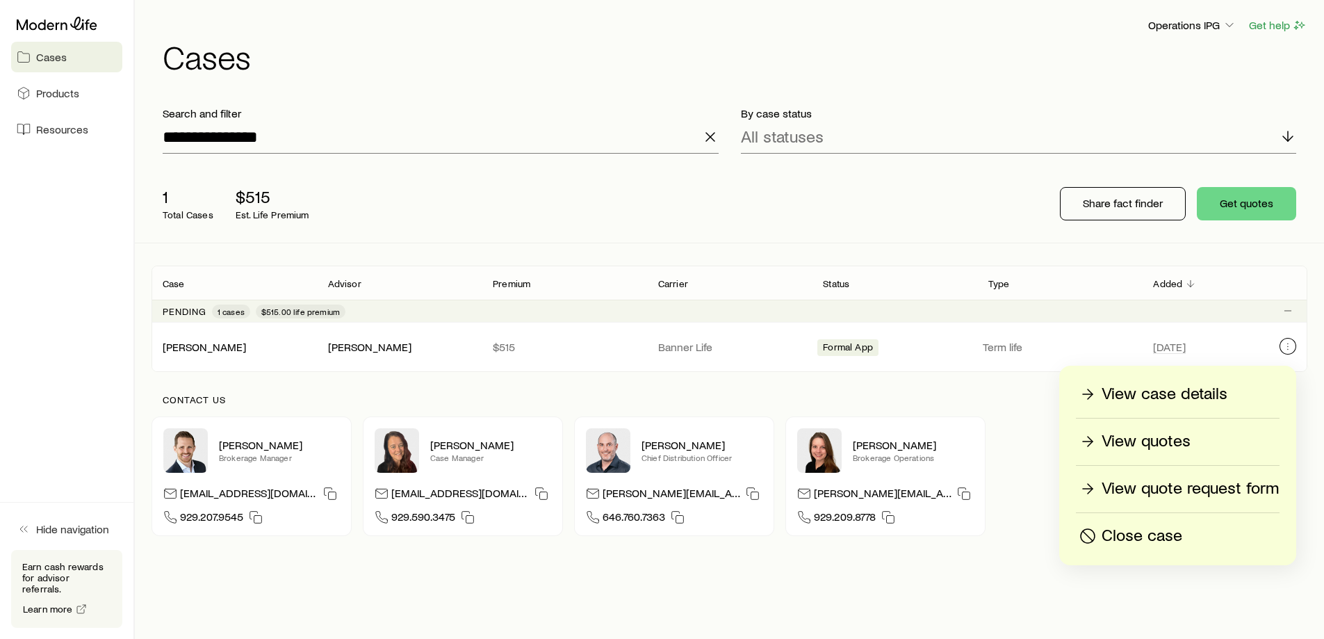  I want to click on span: 929.590.3475, so click(423, 519).